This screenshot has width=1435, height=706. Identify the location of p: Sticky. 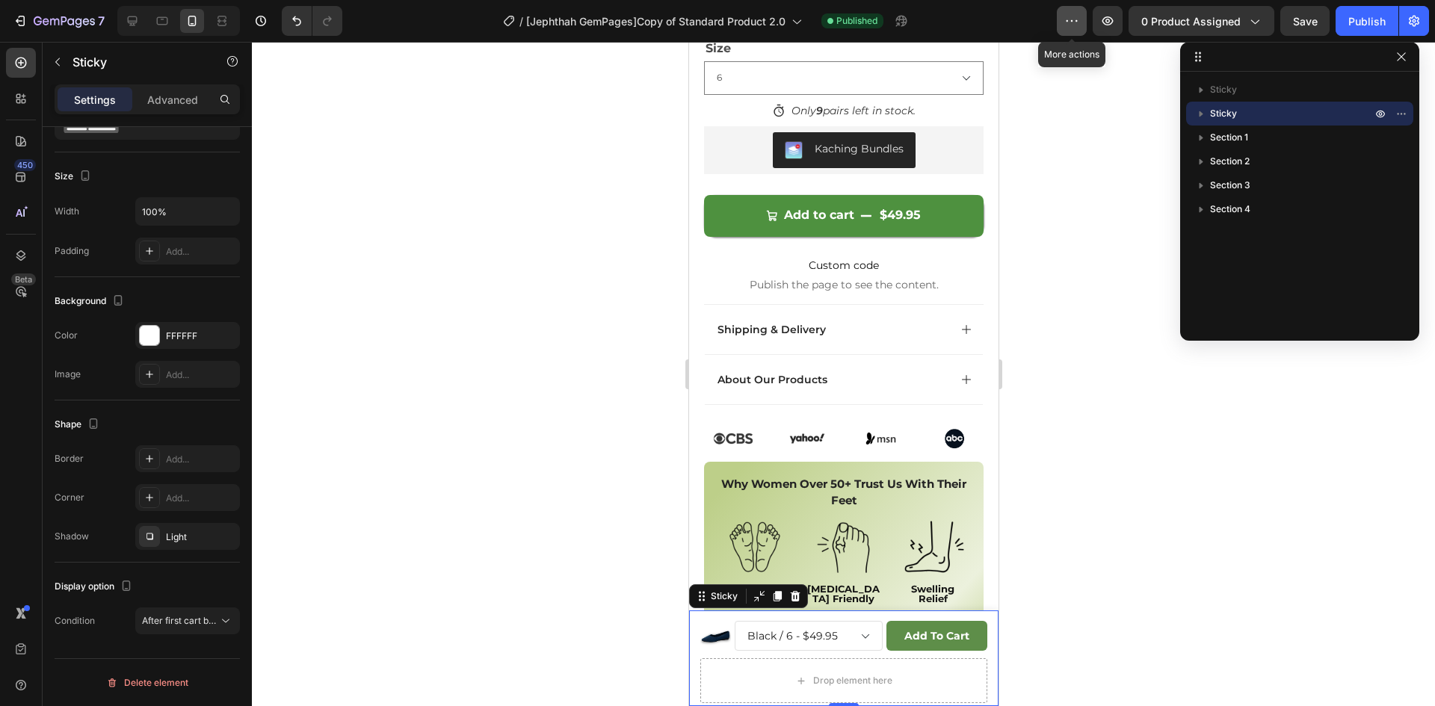
(136, 62).